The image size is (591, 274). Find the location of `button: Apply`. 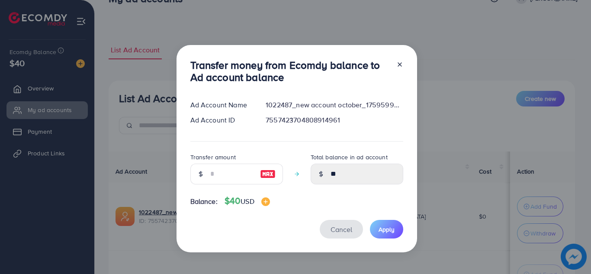

button: Apply is located at coordinates (386, 229).